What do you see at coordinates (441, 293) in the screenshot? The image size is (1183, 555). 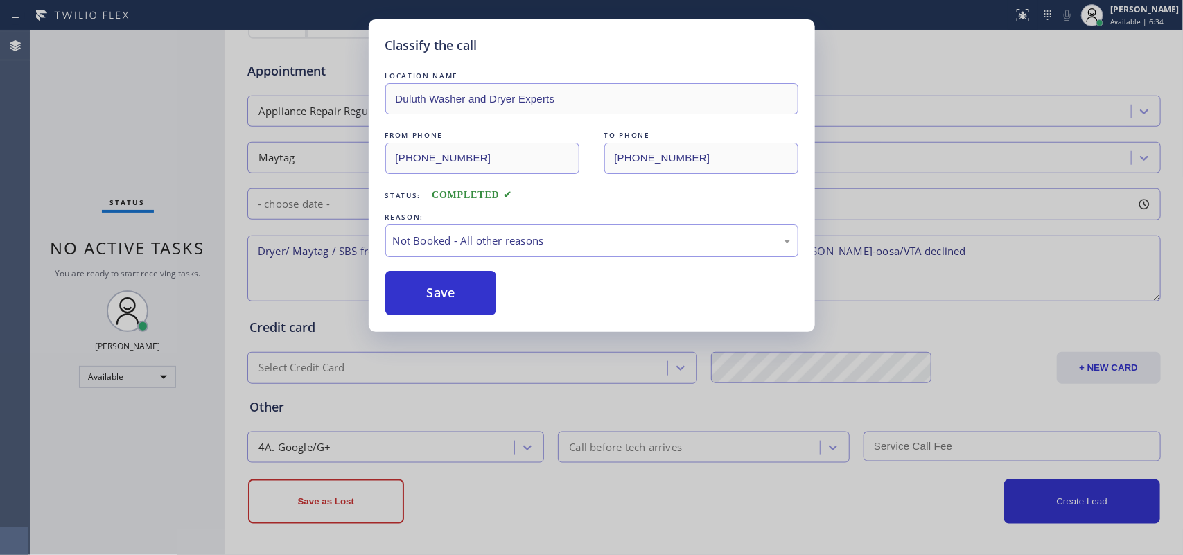 I see `button: Save` at bounding box center [441, 293].